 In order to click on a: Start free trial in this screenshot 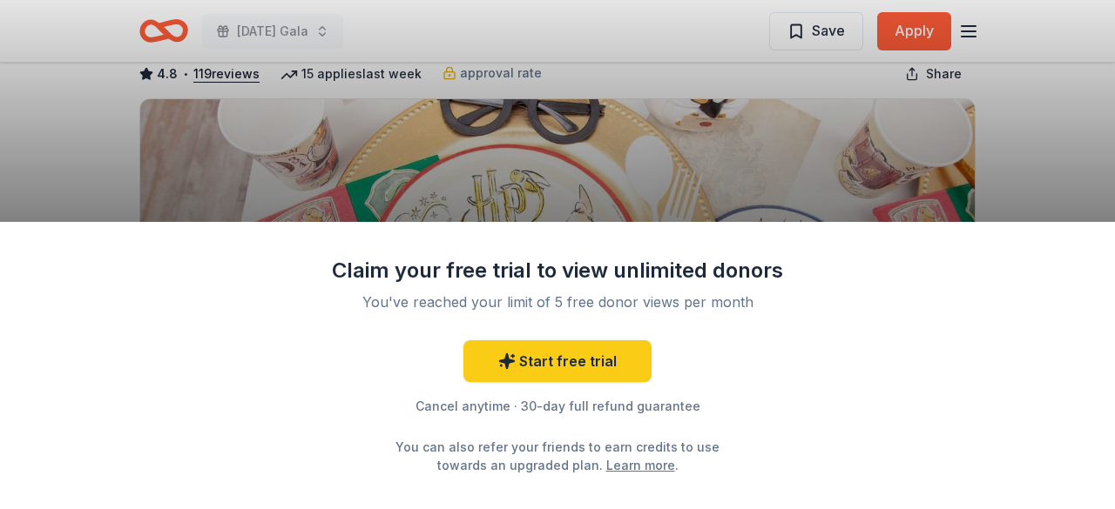, I will do `click(557, 361)`.